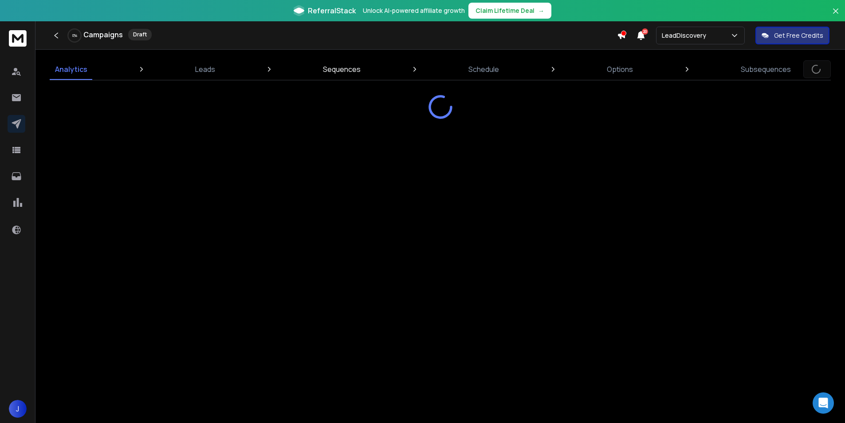  I want to click on span: ReferralStack, so click(332, 11).